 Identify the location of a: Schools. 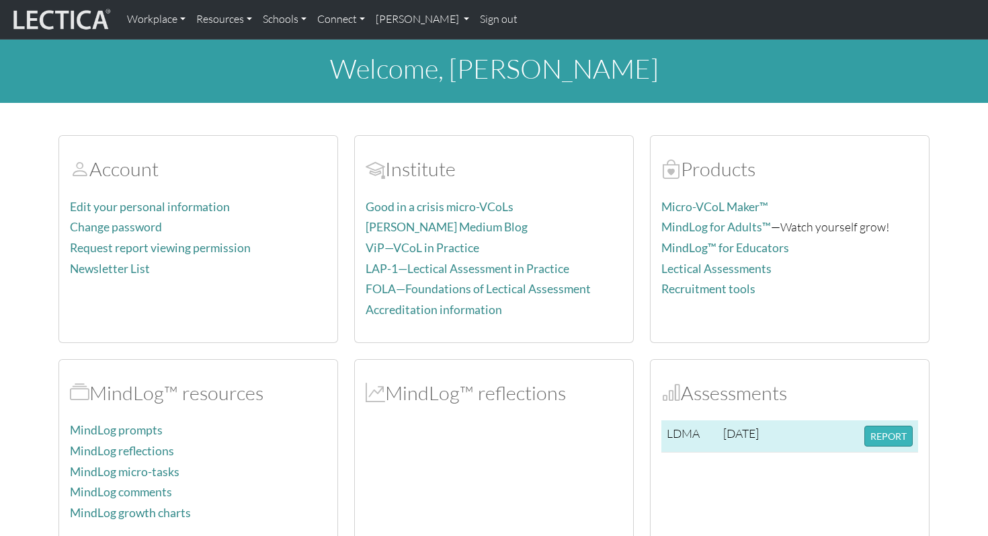
(284, 19).